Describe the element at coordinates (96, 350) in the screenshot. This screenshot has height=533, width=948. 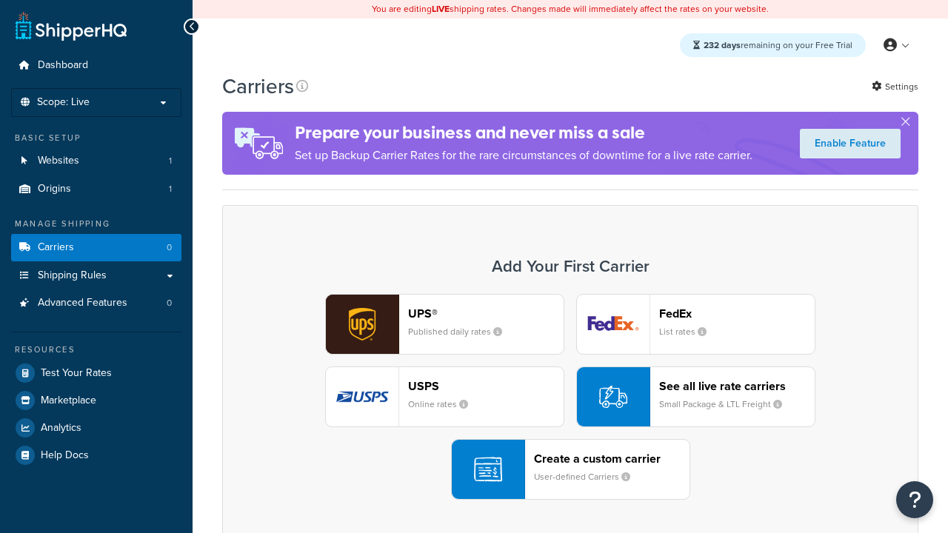
I see `div: Resources` at that location.